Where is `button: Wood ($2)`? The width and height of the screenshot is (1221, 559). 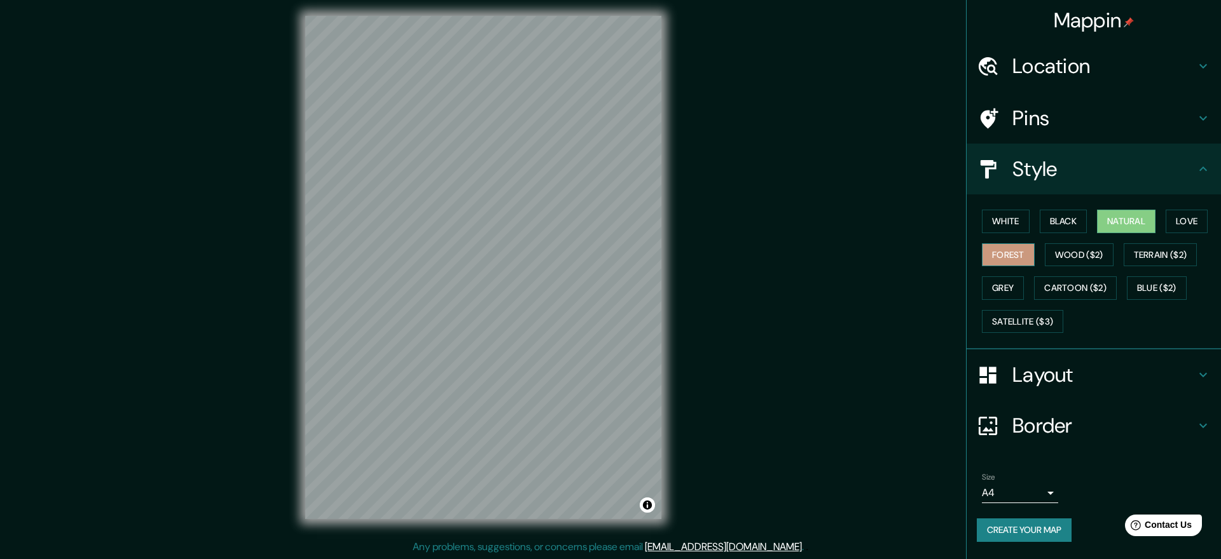 button: Wood ($2) is located at coordinates (1079, 255).